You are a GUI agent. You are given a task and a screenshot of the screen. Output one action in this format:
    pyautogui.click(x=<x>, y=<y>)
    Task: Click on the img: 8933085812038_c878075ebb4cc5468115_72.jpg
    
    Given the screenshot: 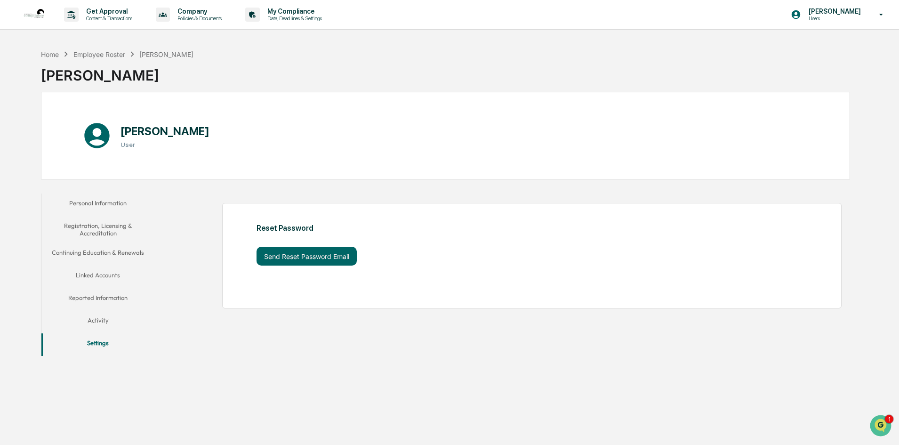 What is the action you would take?
    pyautogui.click(x=28, y=80)
    